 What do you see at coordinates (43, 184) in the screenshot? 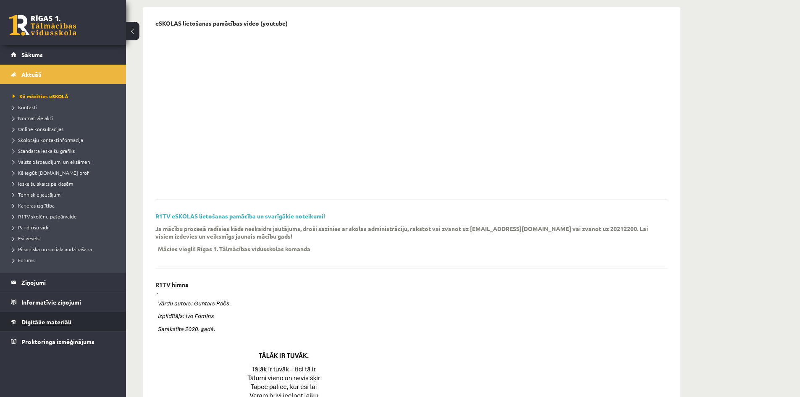
I see `span: Ieskaišu skaits pa klasēm` at bounding box center [43, 184].